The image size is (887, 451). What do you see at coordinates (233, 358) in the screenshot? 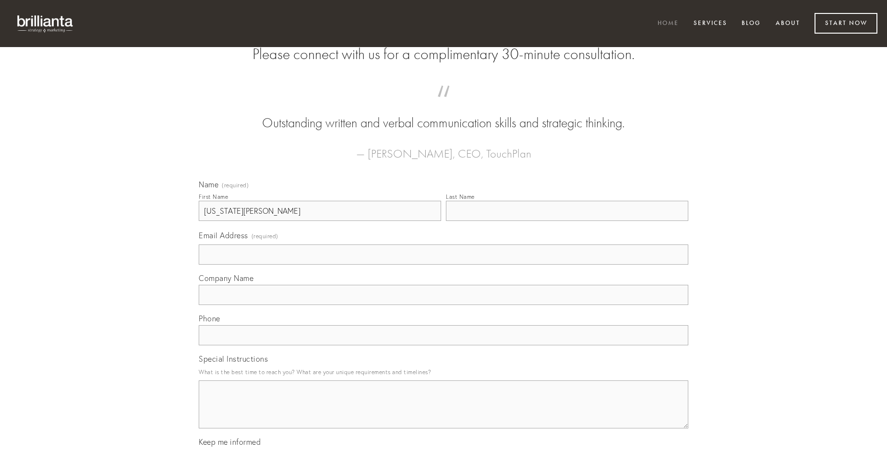
I see `span: Special Instructions` at bounding box center [233, 358].